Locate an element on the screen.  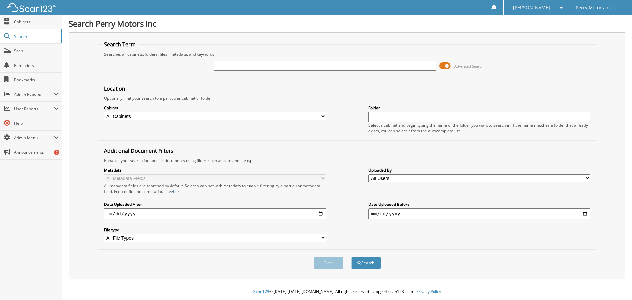
legend: Search Term is located at coordinates (120, 44).